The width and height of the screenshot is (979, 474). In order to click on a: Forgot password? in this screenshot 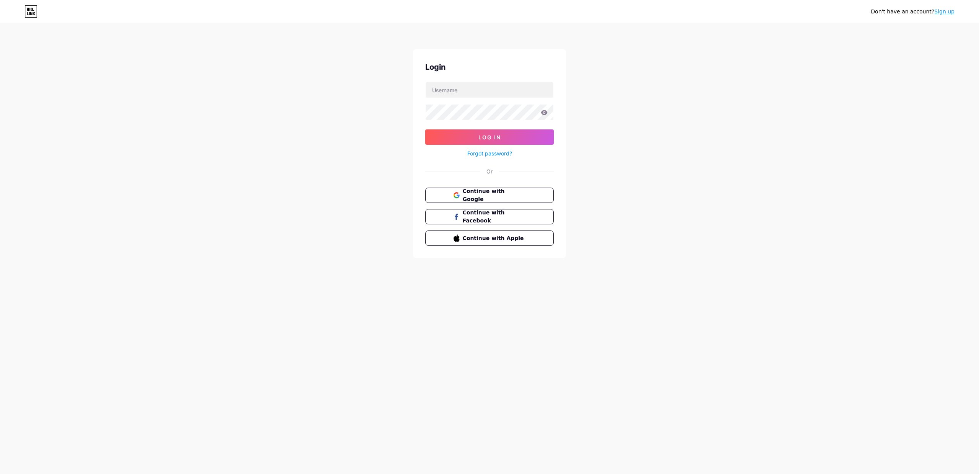, I will do `click(490, 153)`.